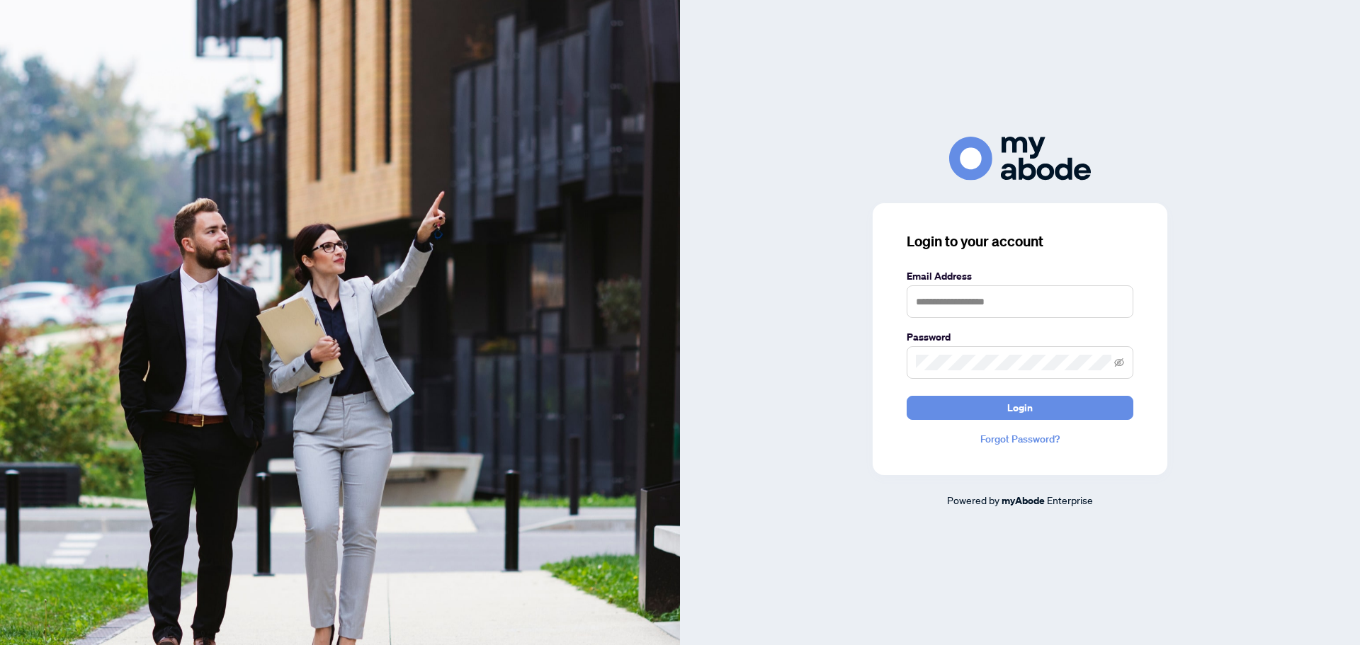 The image size is (1360, 645). What do you see at coordinates (1020, 408) in the screenshot?
I see `span: Login` at bounding box center [1020, 408].